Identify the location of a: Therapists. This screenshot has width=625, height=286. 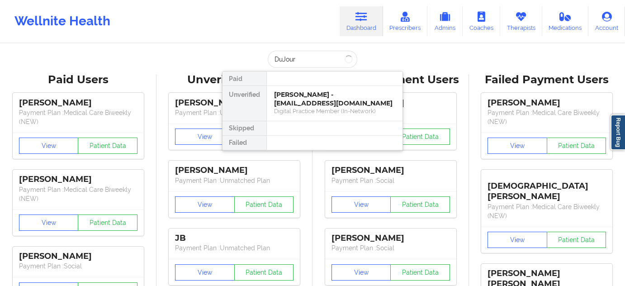
(521, 21).